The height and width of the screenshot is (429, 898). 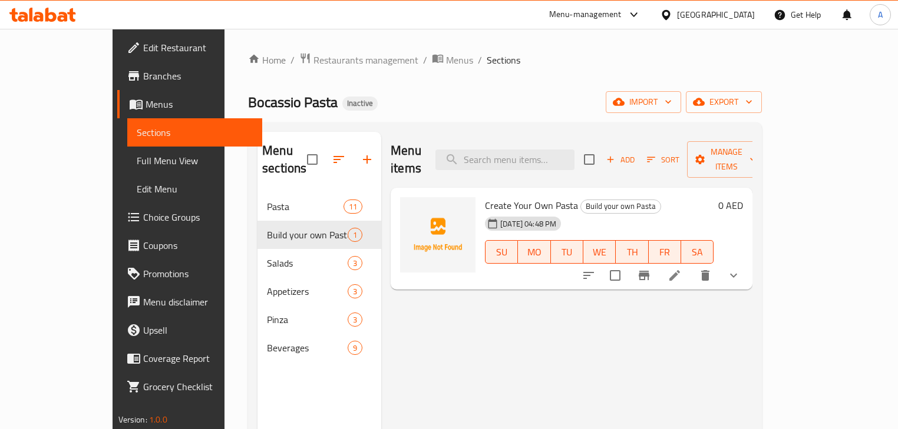 What do you see at coordinates (267, 60) in the screenshot?
I see `a: Home` at bounding box center [267, 60].